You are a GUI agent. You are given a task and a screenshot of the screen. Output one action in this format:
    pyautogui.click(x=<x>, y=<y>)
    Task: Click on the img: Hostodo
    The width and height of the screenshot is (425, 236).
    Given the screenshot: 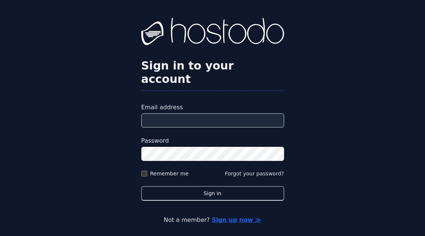 What is the action you would take?
    pyautogui.click(x=213, y=33)
    